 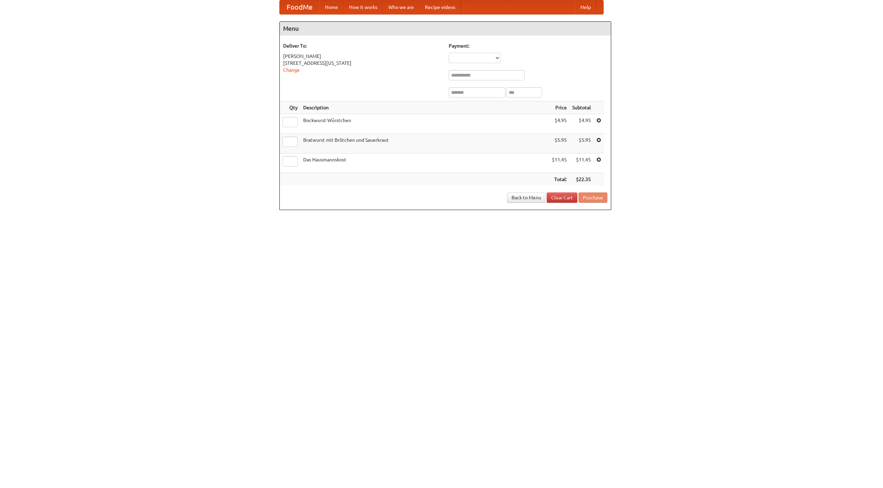 What do you see at coordinates (582, 108) in the screenshot?
I see `th: Subtotal` at bounding box center [582, 108].